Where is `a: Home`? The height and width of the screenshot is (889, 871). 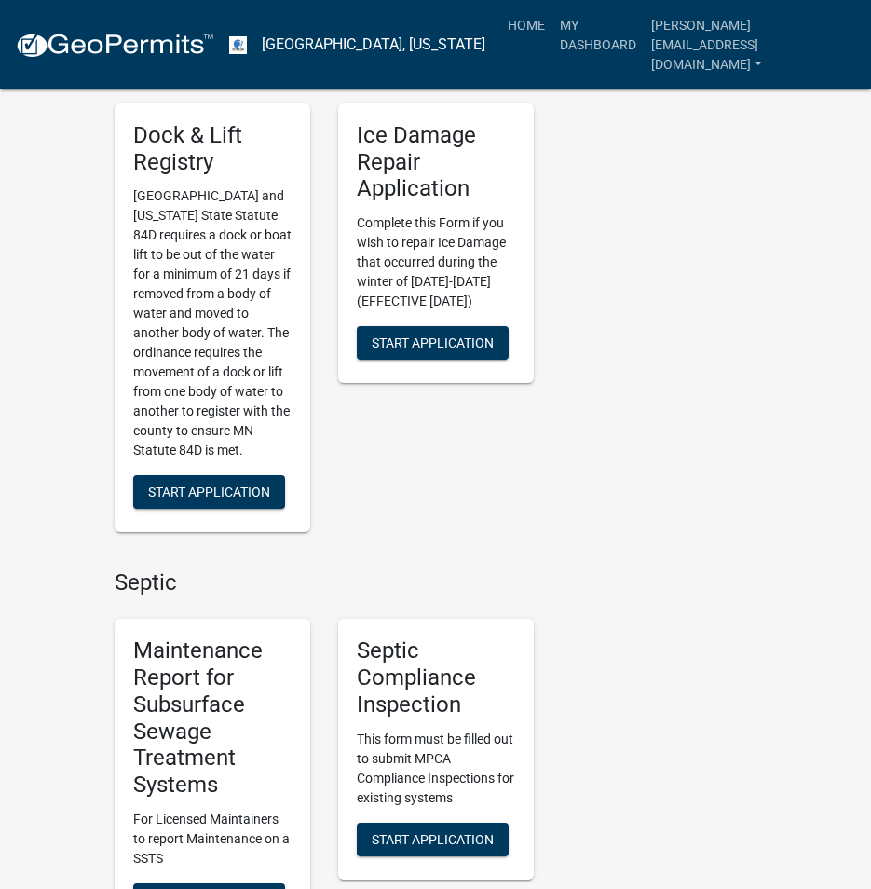
a: Home is located at coordinates (526, 25).